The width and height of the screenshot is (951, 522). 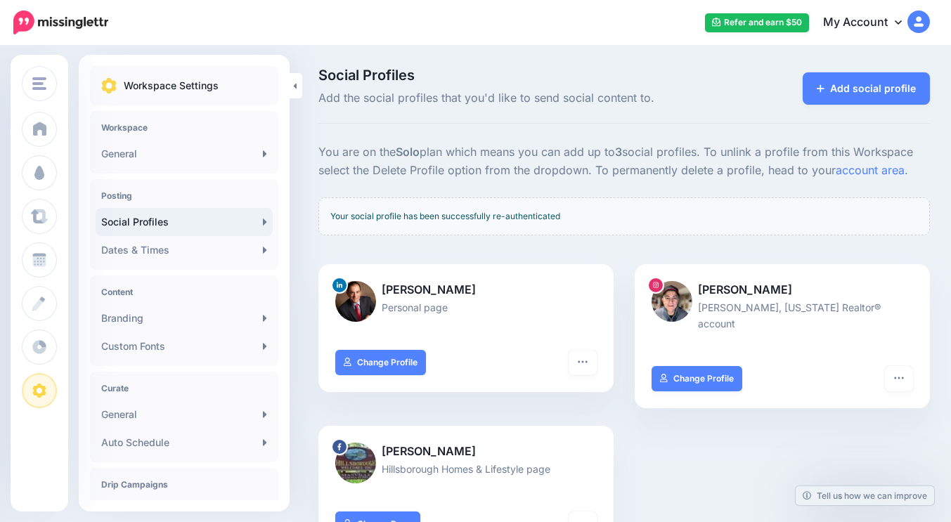 What do you see at coordinates (109, 86) in the screenshot?
I see `img: settings.png` at bounding box center [109, 86].